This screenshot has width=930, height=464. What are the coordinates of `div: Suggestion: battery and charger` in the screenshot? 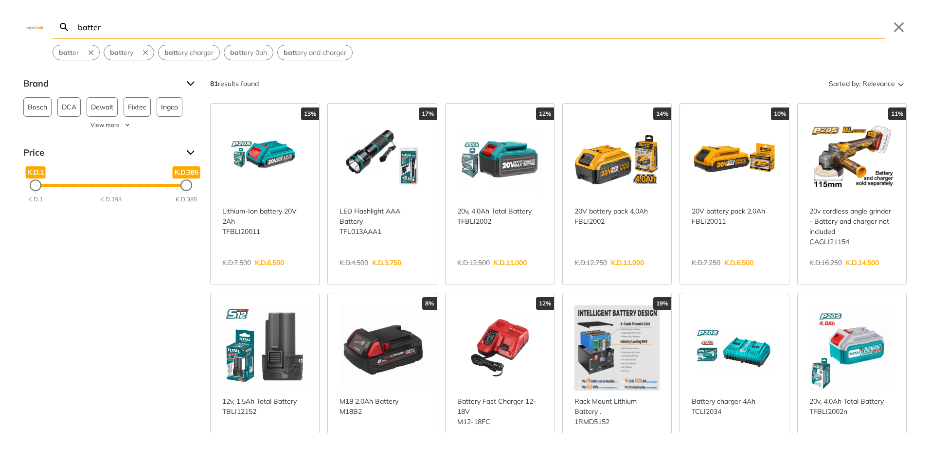 It's located at (315, 53).